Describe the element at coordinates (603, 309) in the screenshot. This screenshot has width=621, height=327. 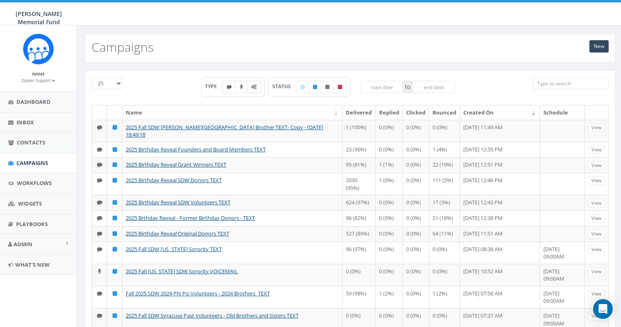
I see `div: Open Intercom Messenger` at that location.